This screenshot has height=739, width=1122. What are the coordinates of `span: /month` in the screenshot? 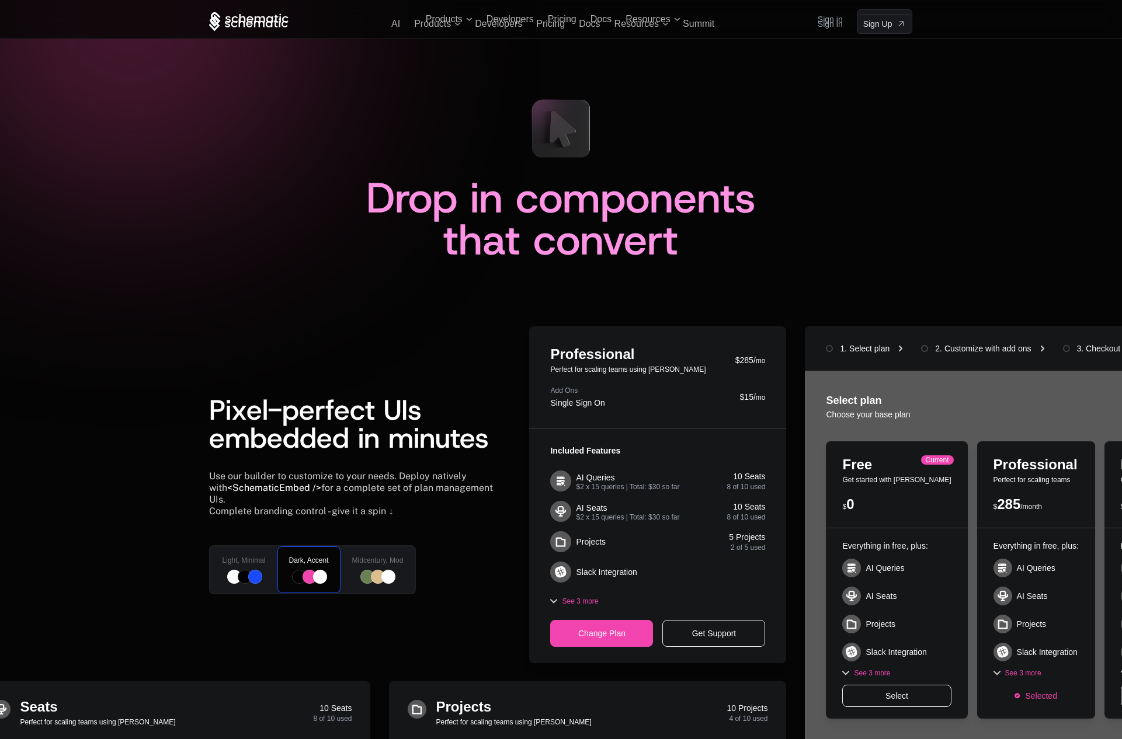 It's located at (1031, 507).